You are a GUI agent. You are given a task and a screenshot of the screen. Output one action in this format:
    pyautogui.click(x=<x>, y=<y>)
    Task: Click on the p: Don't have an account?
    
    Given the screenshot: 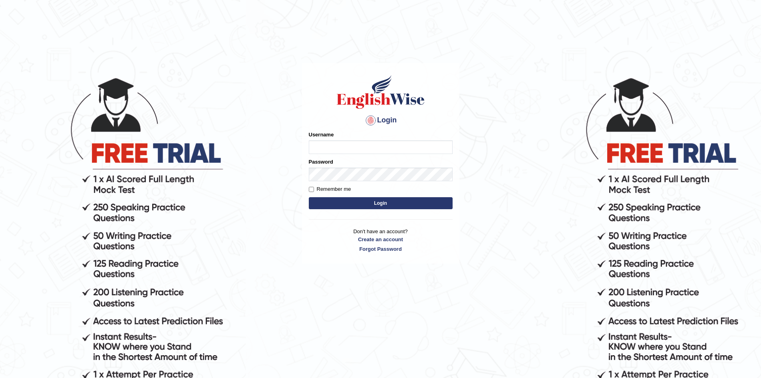 What is the action you would take?
    pyautogui.click(x=381, y=240)
    